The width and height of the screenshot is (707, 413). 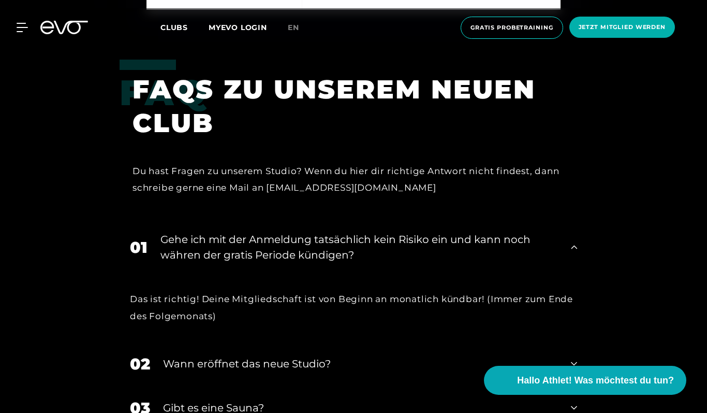 What do you see at coordinates (596, 380) in the screenshot?
I see `span: Hallo Athlet! Was möchtest du tun?` at bounding box center [596, 380].